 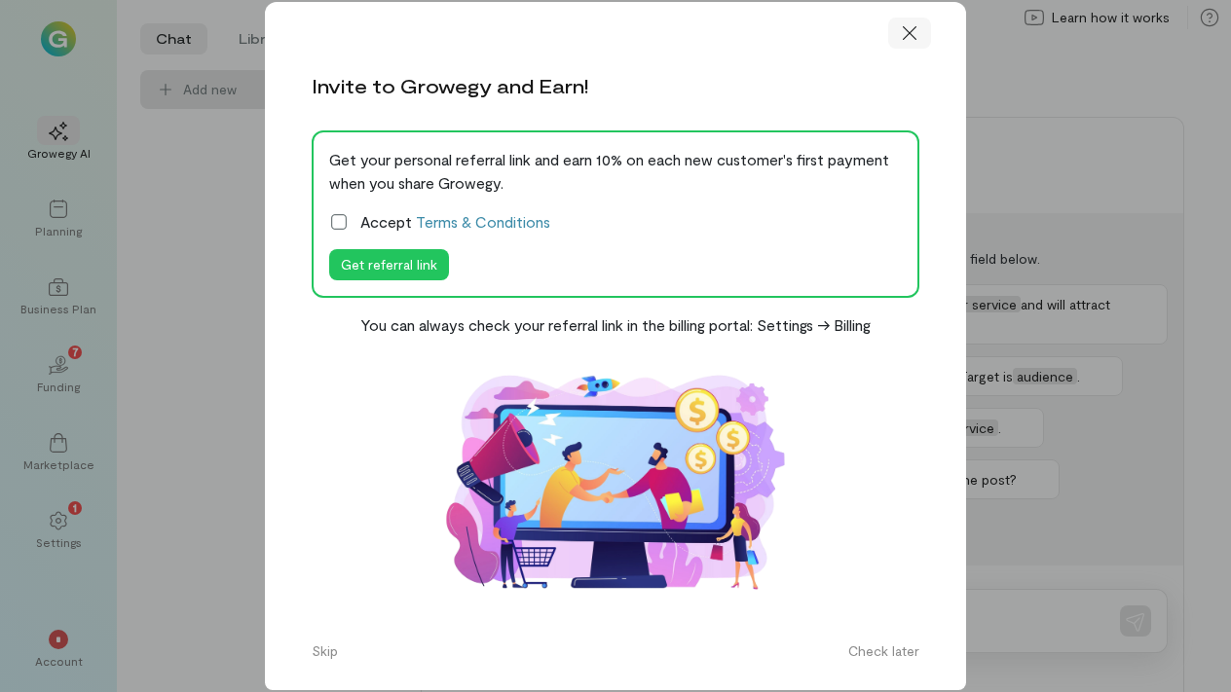 What do you see at coordinates (615, 482) in the screenshot?
I see `img: Affiliate` at bounding box center [615, 482].